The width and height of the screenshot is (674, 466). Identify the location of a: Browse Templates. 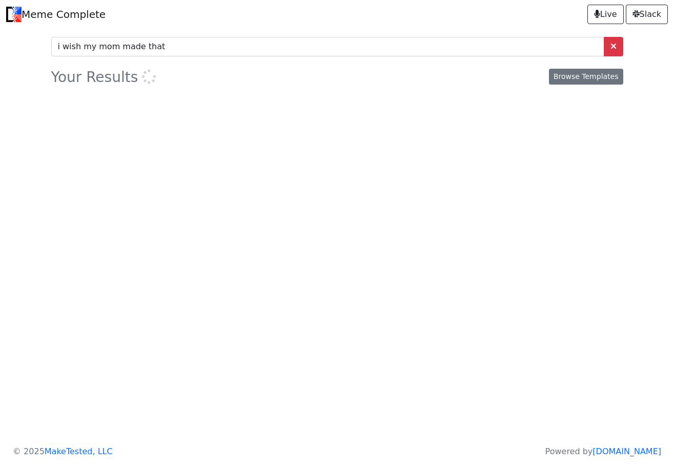
(586, 76).